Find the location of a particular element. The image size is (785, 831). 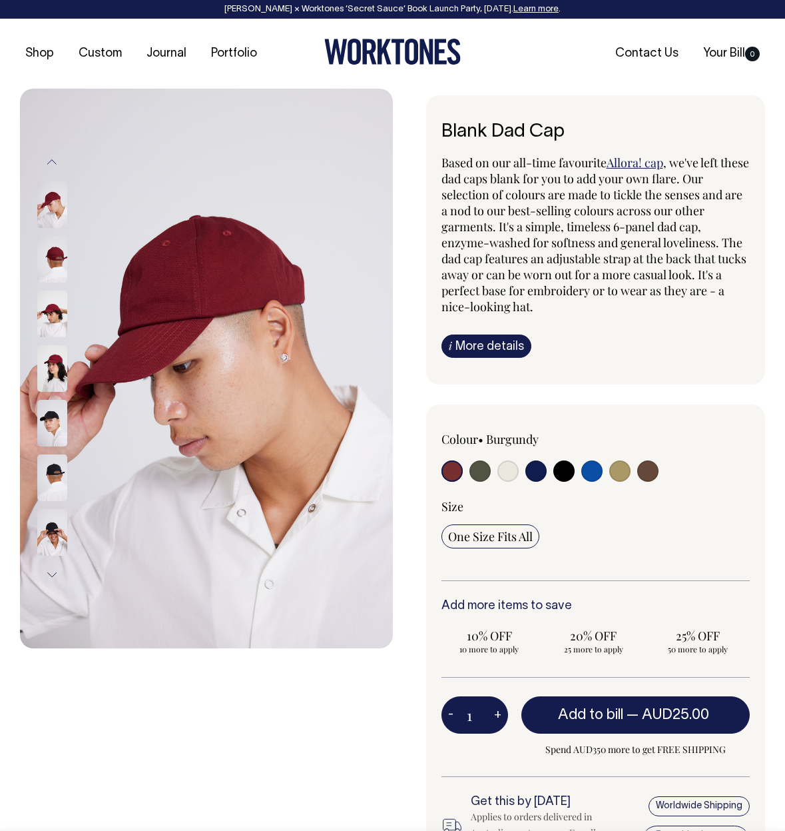

span: i is located at coordinates (450, 345).